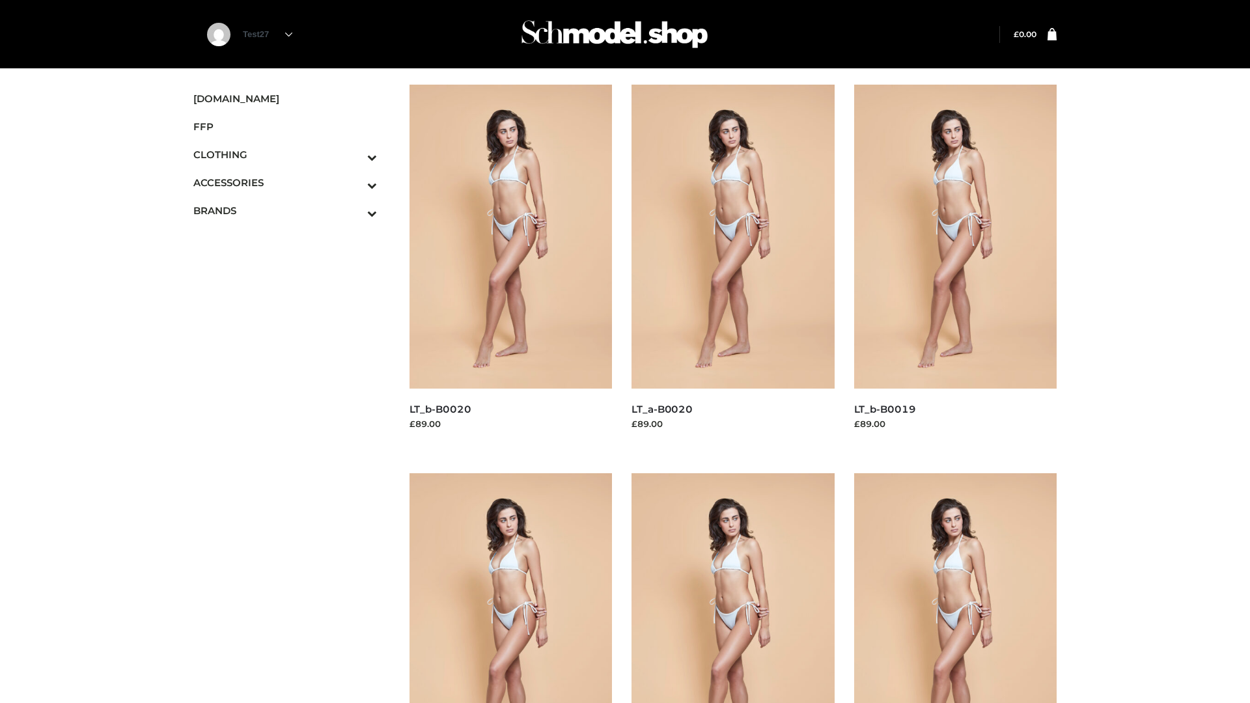 This screenshot has width=1250, height=703. What do you see at coordinates (268, 34) in the screenshot?
I see `a: Test27` at bounding box center [268, 34].